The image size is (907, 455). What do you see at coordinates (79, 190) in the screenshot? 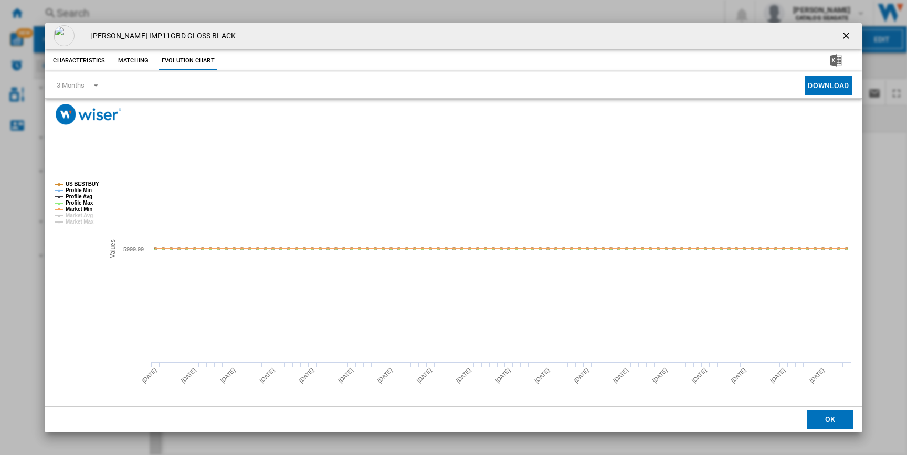
I see `tspan: Profile Min` at bounding box center [79, 190].